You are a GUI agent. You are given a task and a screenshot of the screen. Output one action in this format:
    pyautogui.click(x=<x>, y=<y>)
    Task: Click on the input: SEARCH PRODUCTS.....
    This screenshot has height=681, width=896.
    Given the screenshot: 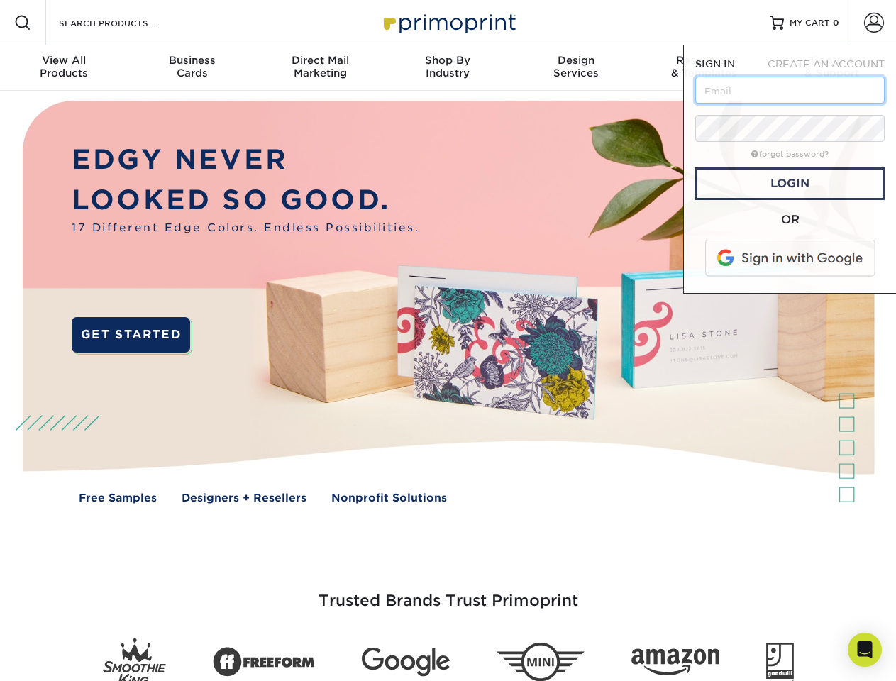 What is the action you would take?
    pyautogui.click(x=126, y=23)
    